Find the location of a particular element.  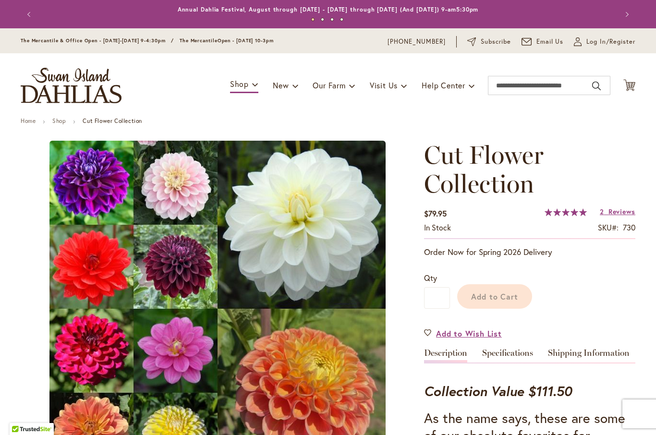

span: Our Farm is located at coordinates (329, 85).